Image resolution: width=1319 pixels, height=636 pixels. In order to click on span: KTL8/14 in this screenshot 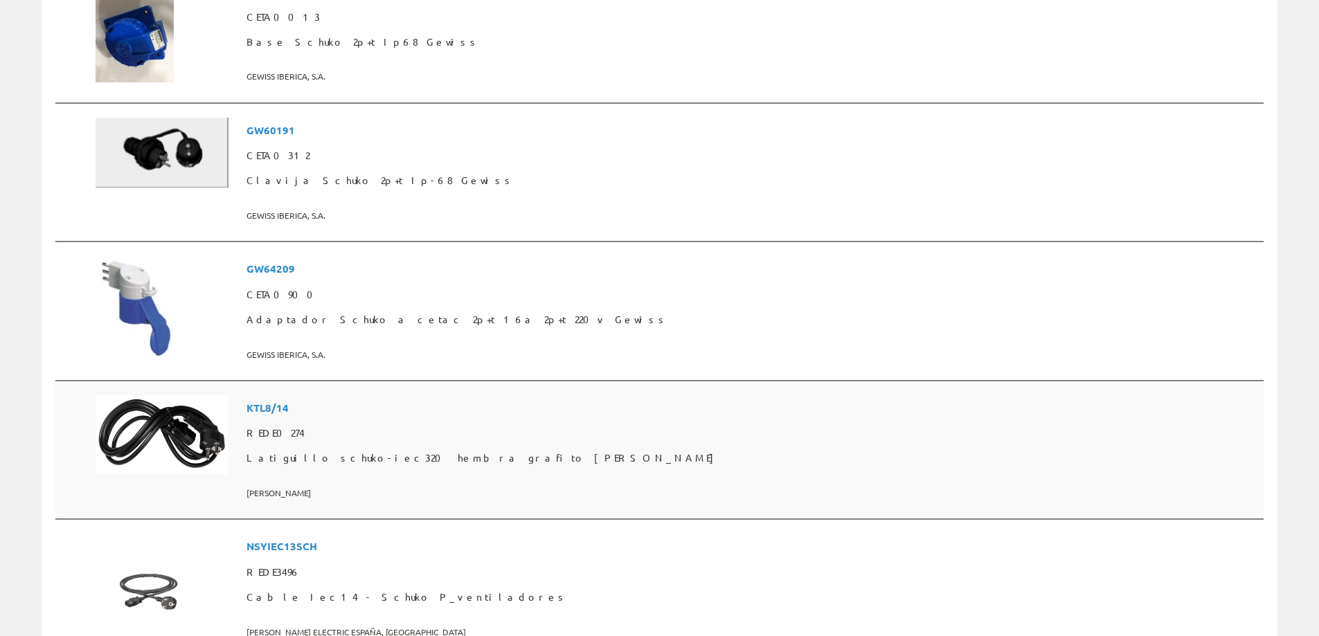, I will do `click(752, 408)`.